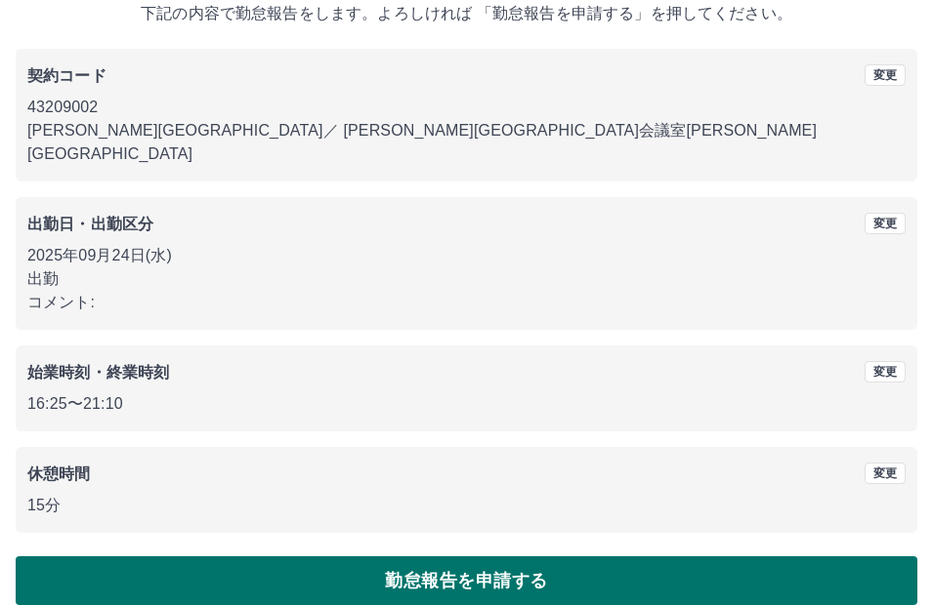 This screenshot has width=933, height=605. I want to click on p: 出勤, so click(466, 279).